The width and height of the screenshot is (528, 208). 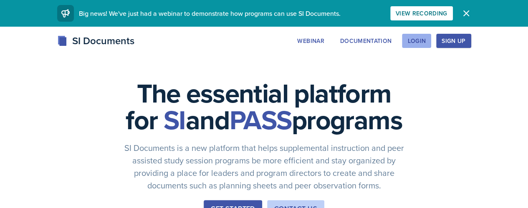 I want to click on div: SI Documents, so click(x=96, y=41).